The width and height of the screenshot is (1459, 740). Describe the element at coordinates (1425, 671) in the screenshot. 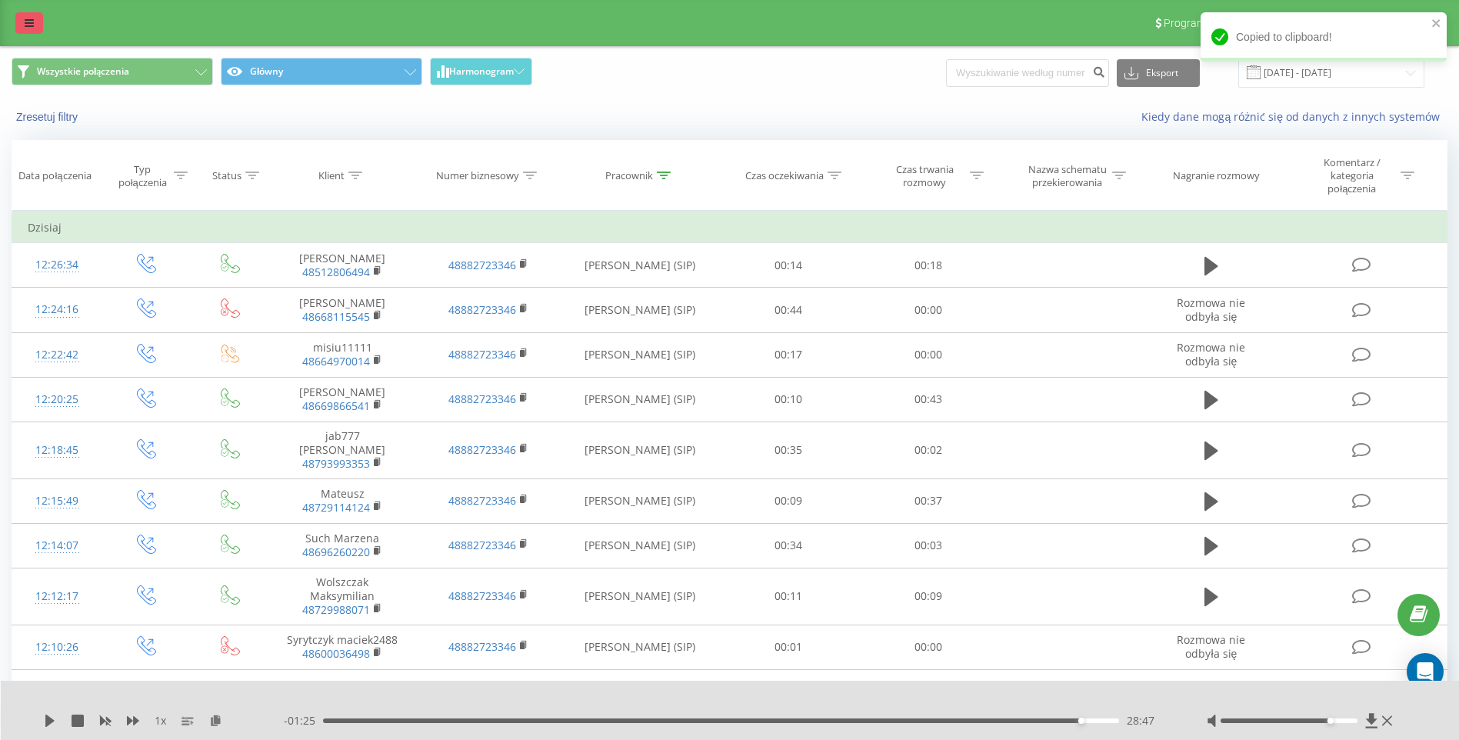

I see `div: Open Intercom Messenger` at that location.